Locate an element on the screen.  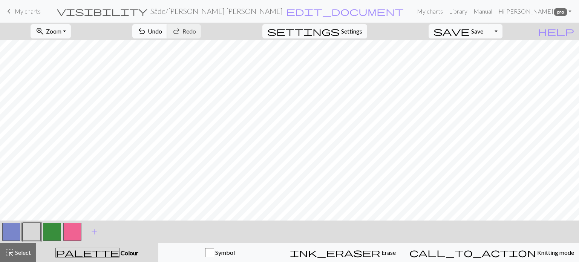
button: Undo is located at coordinates (150, 31).